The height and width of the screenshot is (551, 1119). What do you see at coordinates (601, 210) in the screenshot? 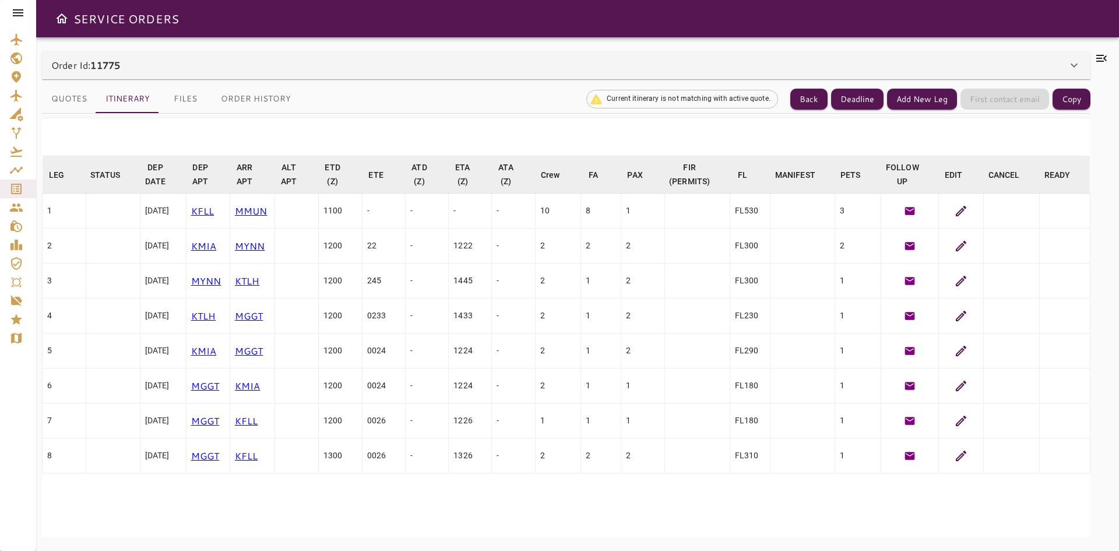
I see `div: 8` at bounding box center [601, 210].